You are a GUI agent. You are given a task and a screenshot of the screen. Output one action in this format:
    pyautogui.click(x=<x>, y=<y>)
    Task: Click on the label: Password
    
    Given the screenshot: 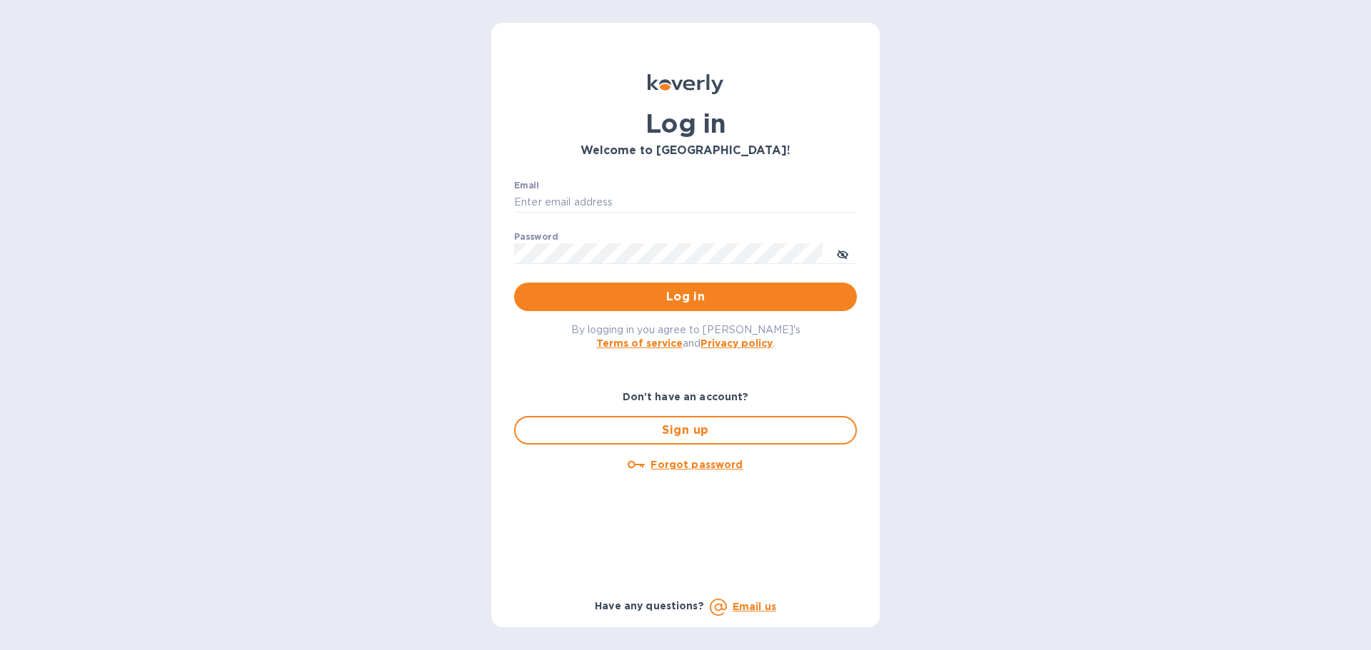 What is the action you would take?
    pyautogui.click(x=535, y=237)
    